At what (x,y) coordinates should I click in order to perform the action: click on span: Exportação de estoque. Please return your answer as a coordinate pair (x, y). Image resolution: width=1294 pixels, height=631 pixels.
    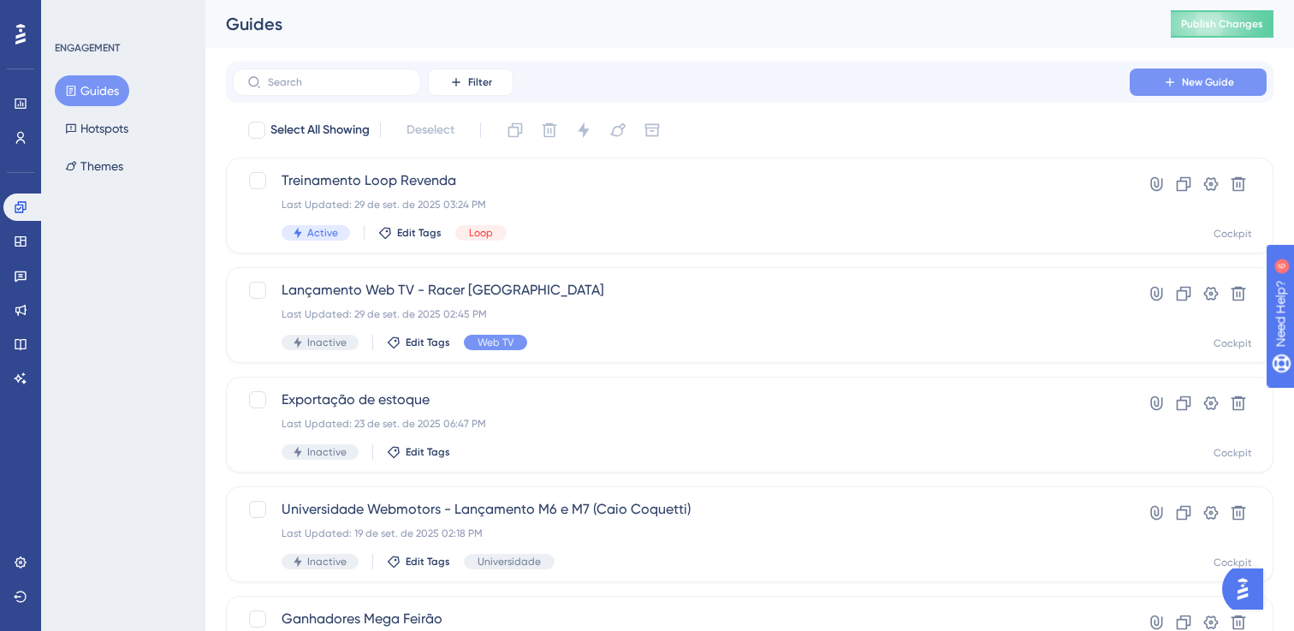
    Looking at the image, I should click on (681, 400).